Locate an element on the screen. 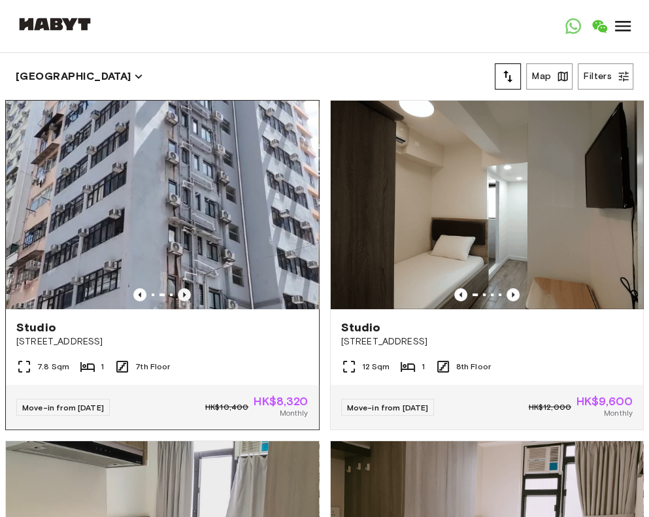 This screenshot has height=517, width=649. span: 12 Sqm is located at coordinates (376, 367).